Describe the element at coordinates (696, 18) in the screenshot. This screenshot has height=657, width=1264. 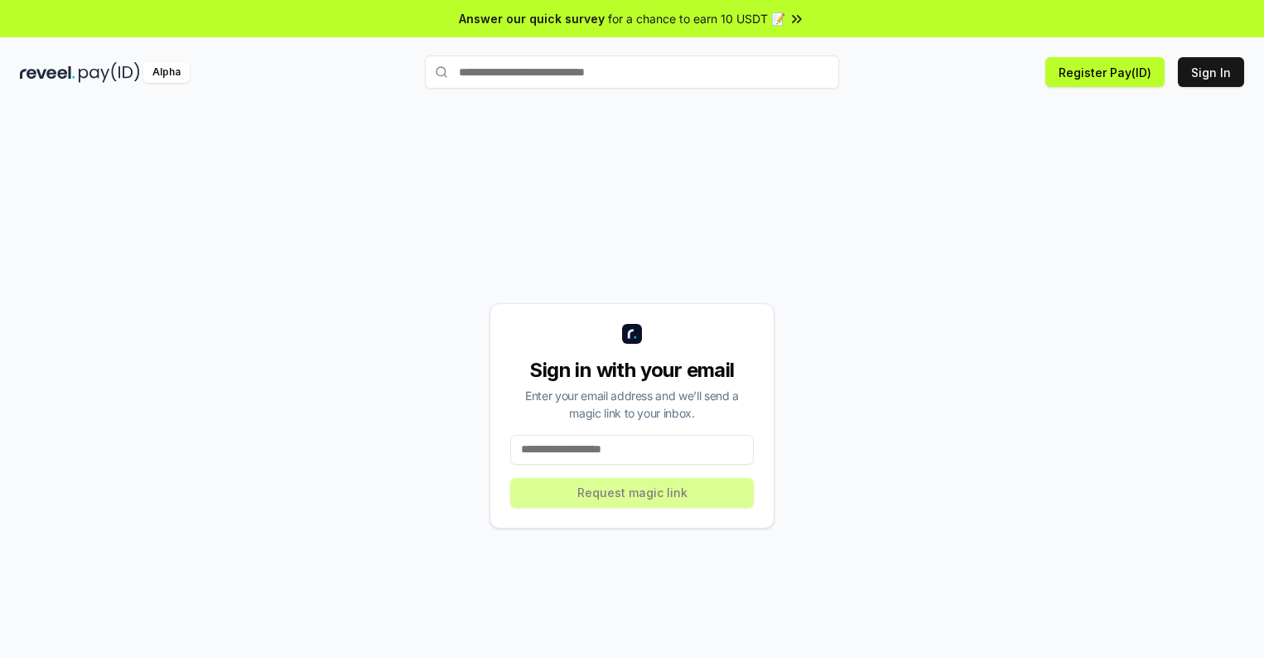
I see `span: for a chance to earn 10 USDT 📝` at that location.